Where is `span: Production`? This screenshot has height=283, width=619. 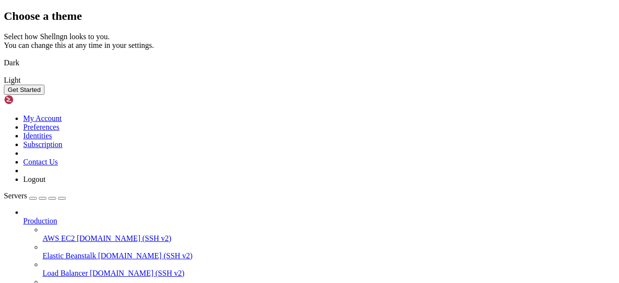 span: Production is located at coordinates (40, 221).